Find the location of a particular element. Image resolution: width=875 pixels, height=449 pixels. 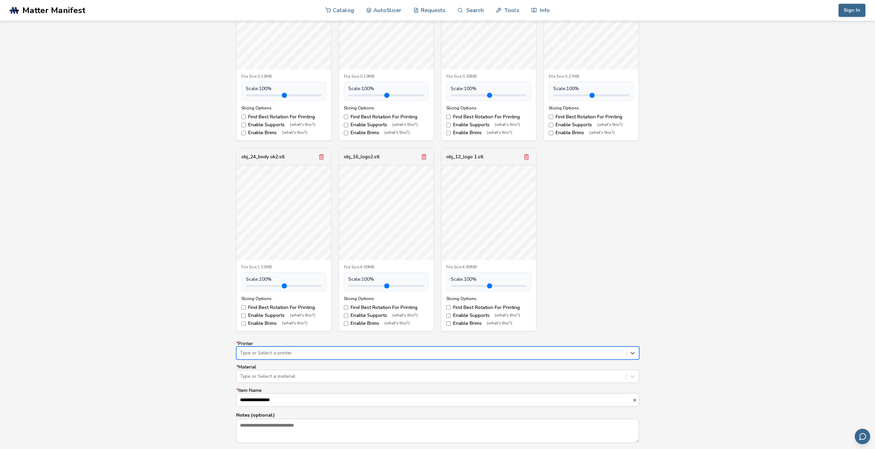

textarea: Notes (optional) is located at coordinates (438, 431).